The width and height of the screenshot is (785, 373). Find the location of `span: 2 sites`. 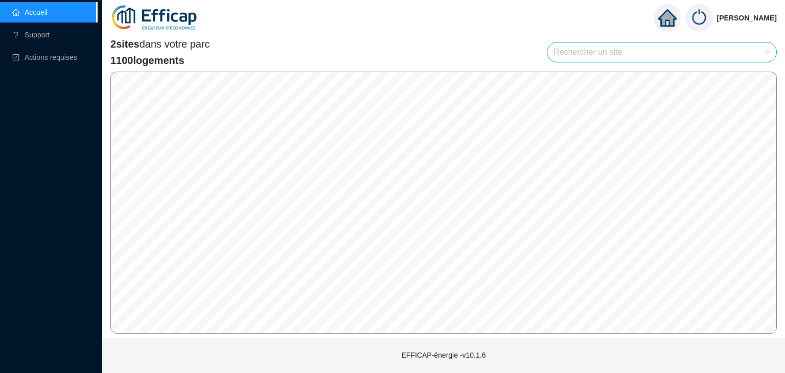

span: 2 sites is located at coordinates (125, 44).